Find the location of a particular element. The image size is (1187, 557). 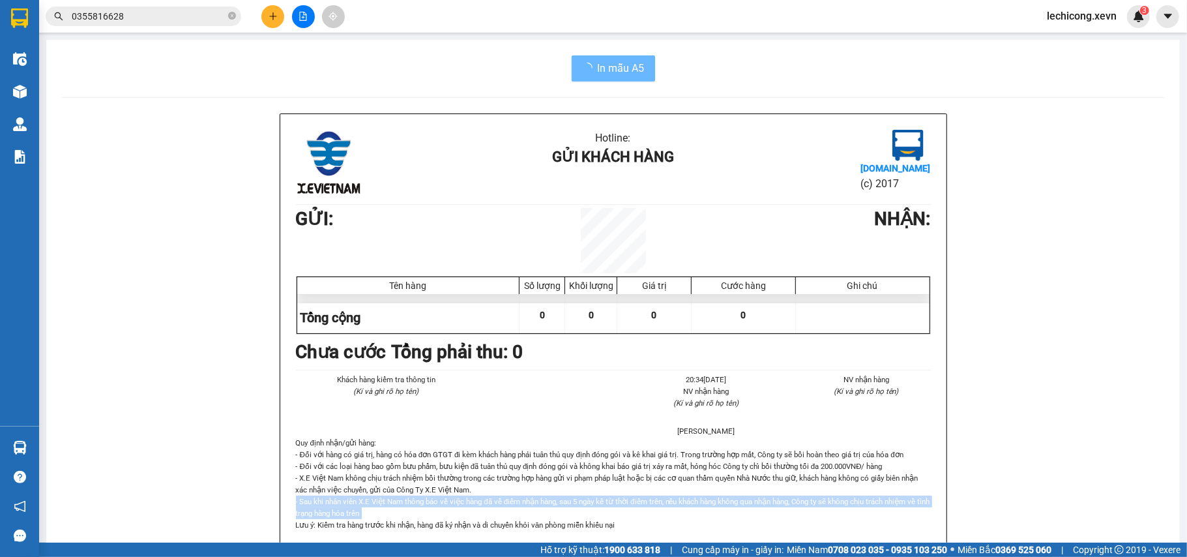

div: Tên hàng is located at coordinates (408, 285).